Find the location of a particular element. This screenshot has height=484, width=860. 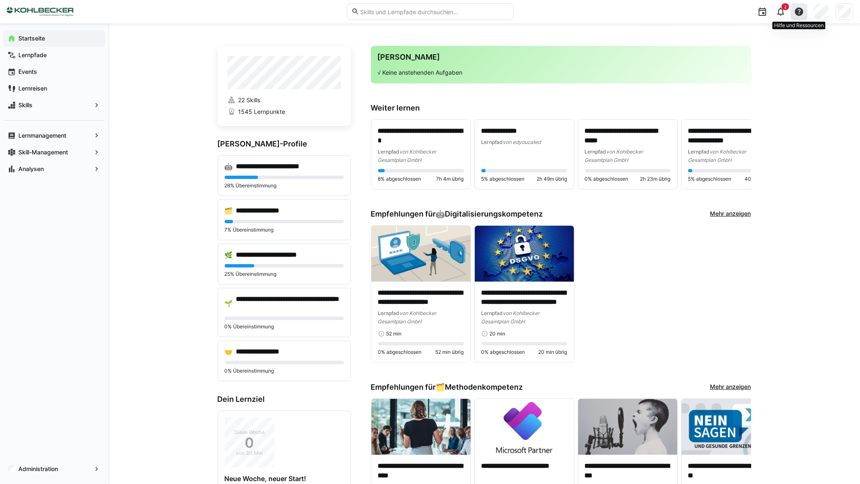

input: Skills und Lernpfade durchsuchen… is located at coordinates (434, 12).